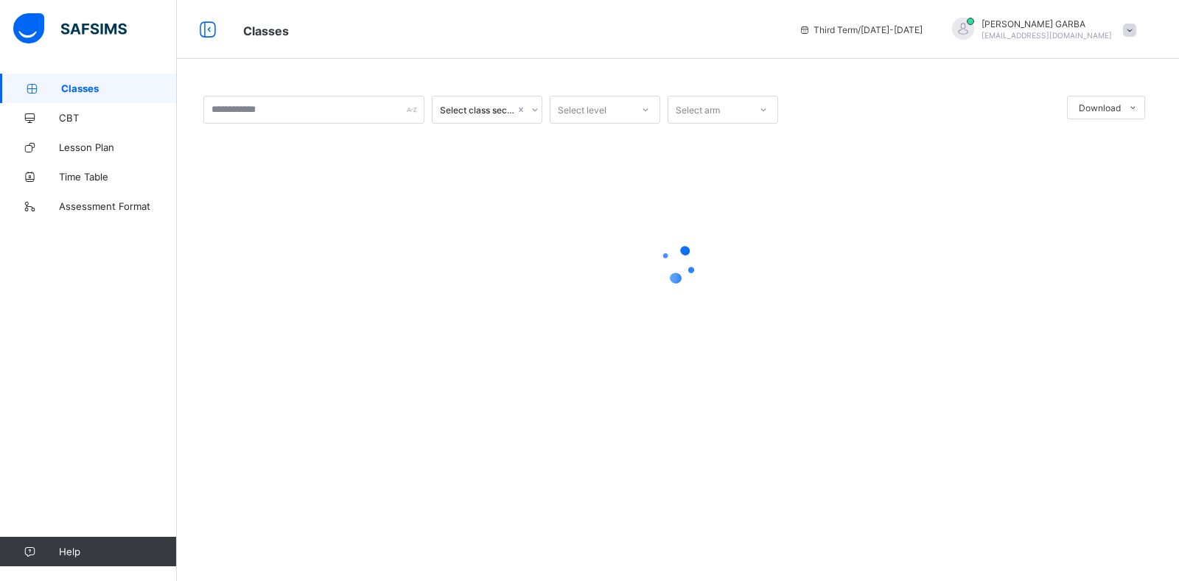 The image size is (1179, 581). What do you see at coordinates (118, 177) in the screenshot?
I see `span: Time Table` at bounding box center [118, 177].